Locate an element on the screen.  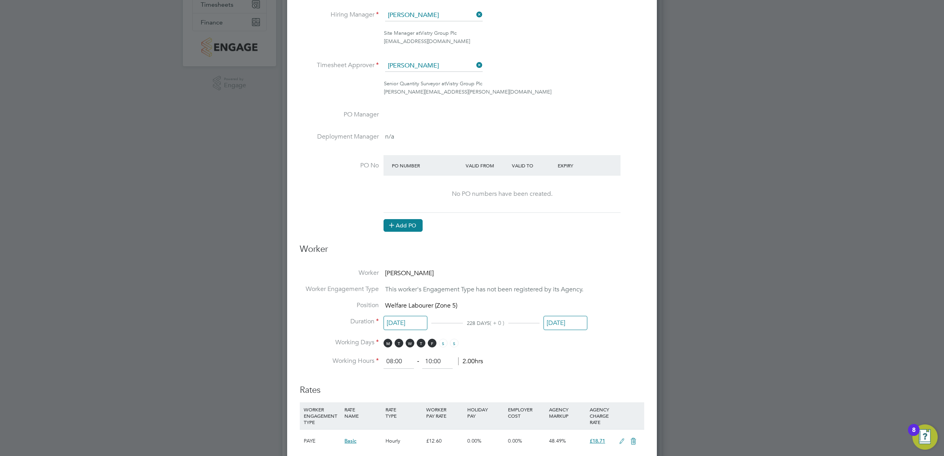
span: F is located at coordinates (432, 343).